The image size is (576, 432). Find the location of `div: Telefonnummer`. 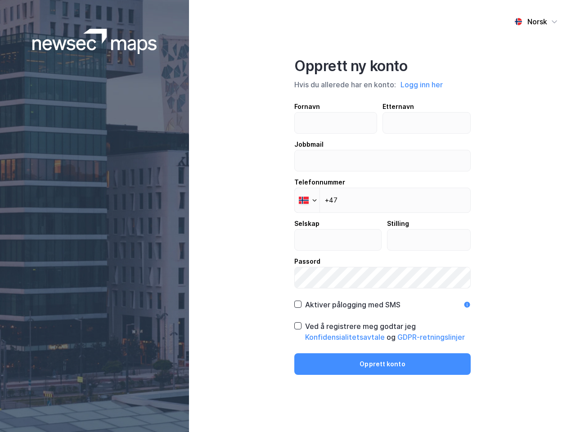

div: Telefonnummer is located at coordinates (382, 182).